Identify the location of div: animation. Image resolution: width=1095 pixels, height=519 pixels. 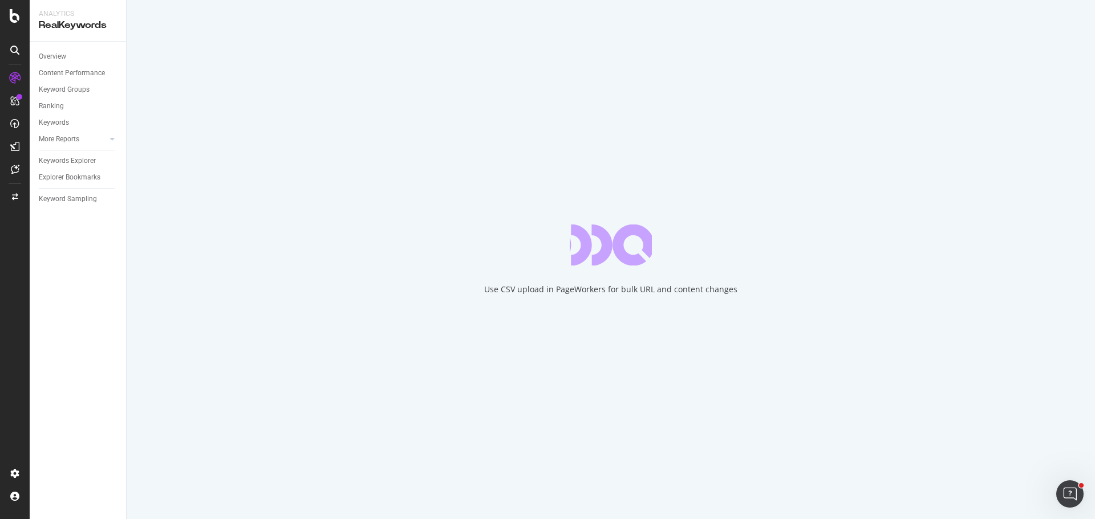
(611, 245).